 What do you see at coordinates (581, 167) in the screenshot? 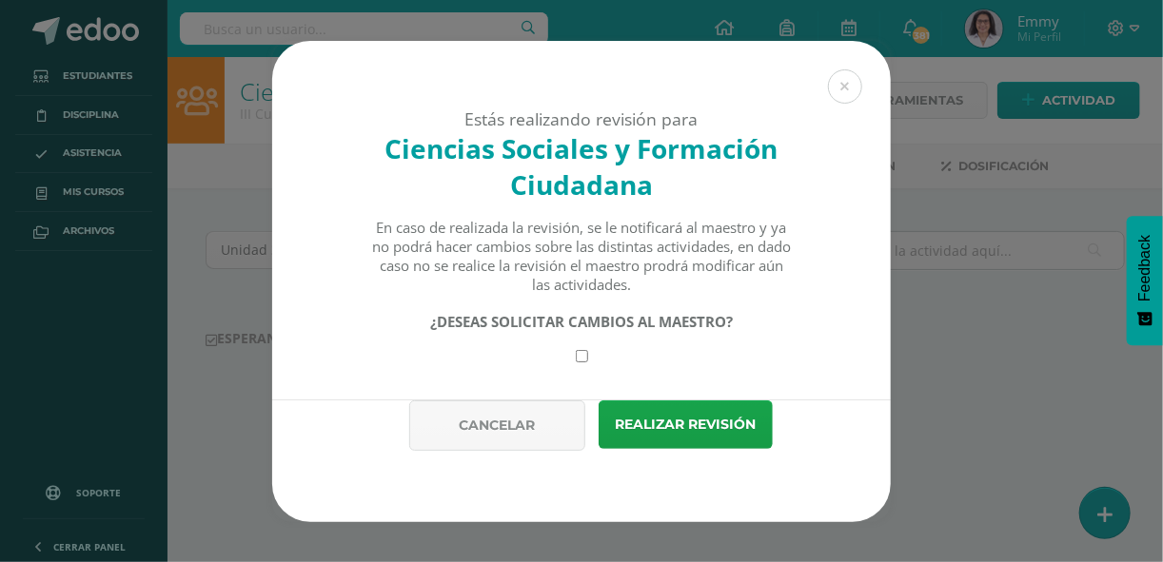
I see `strong: Ciencias Sociales y Formación Ciudadana` at bounding box center [581, 167].